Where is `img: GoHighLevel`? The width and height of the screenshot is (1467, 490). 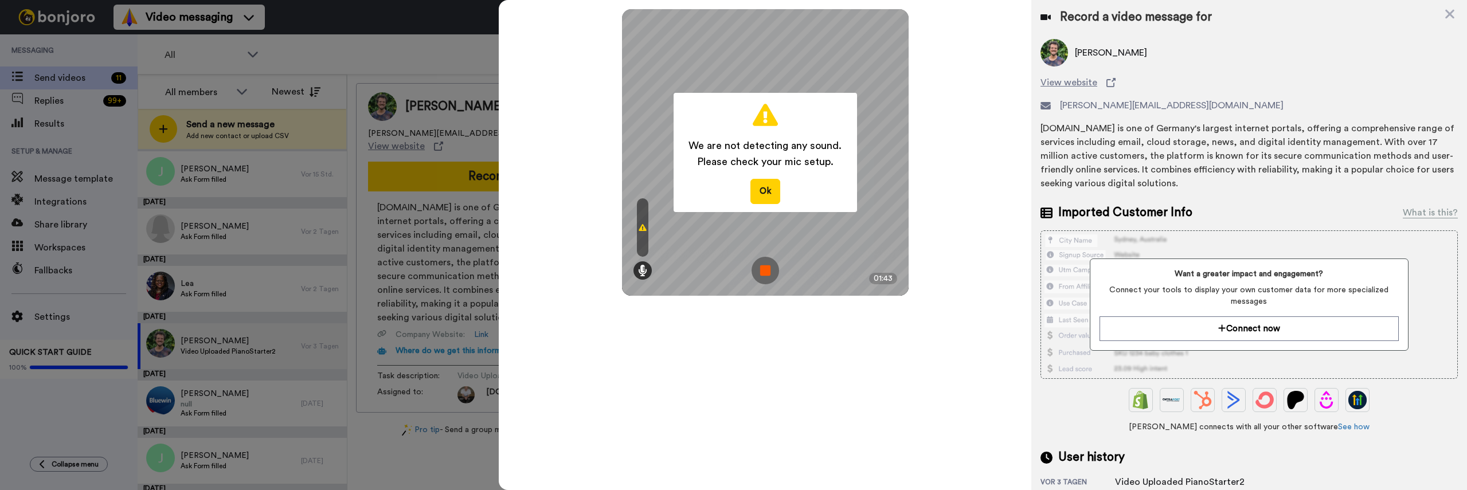
img: GoHighLevel is located at coordinates (1357, 400).